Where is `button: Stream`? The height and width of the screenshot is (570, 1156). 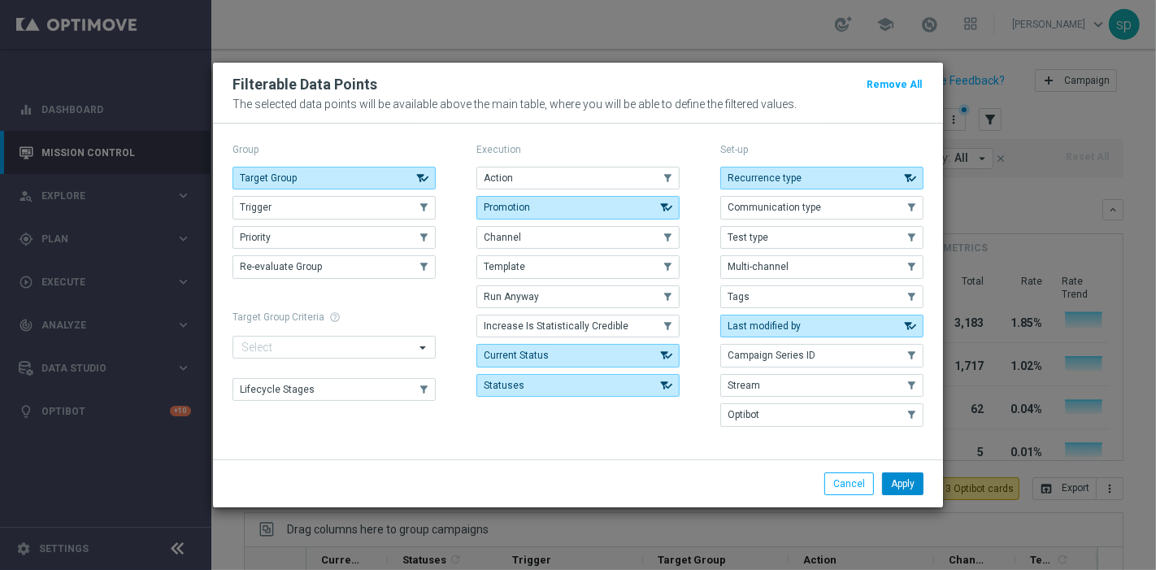
button: Stream is located at coordinates (822, 385).